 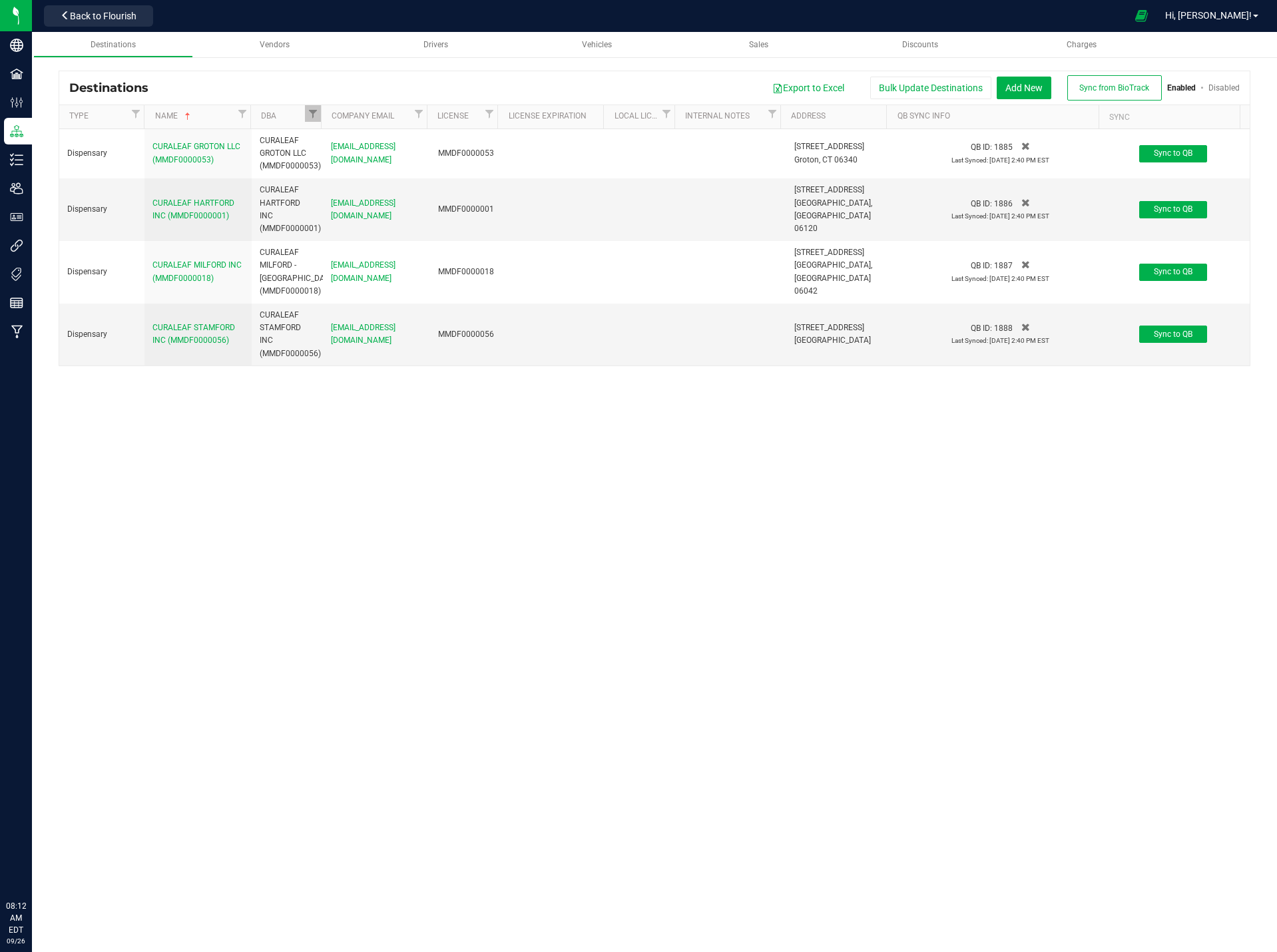 What do you see at coordinates (17, 189) in the screenshot?
I see `inline-svg: Users` at bounding box center [17, 189].